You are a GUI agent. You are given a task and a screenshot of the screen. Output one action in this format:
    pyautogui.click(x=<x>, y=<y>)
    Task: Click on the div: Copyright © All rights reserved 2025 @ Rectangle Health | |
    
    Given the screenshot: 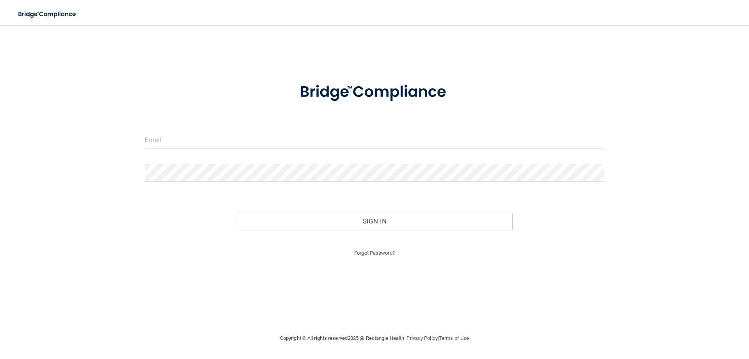 What is the action you would take?
    pyautogui.click(x=375, y=338)
    